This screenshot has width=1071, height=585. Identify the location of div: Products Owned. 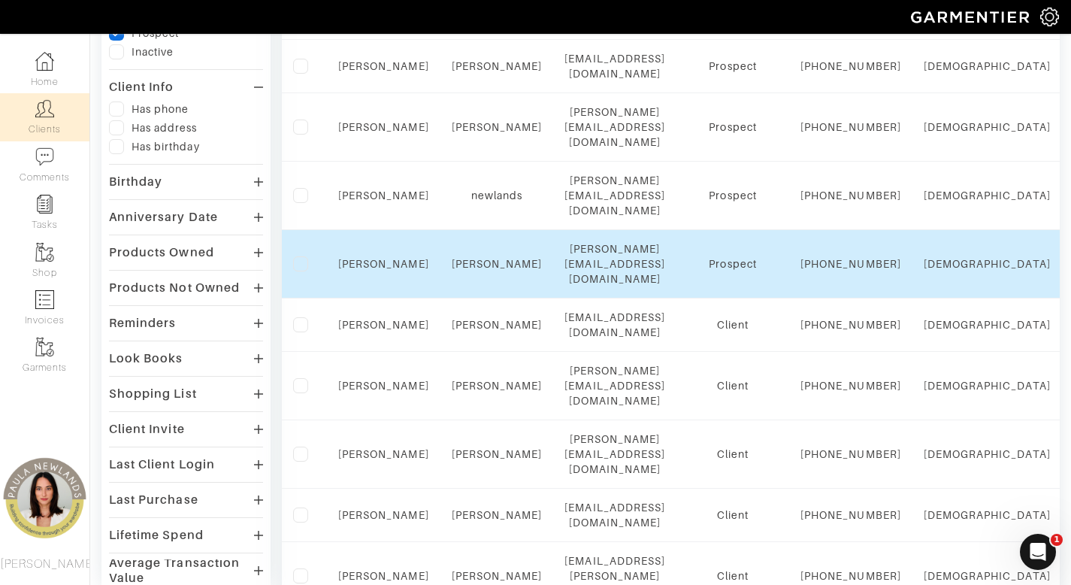
(162, 252).